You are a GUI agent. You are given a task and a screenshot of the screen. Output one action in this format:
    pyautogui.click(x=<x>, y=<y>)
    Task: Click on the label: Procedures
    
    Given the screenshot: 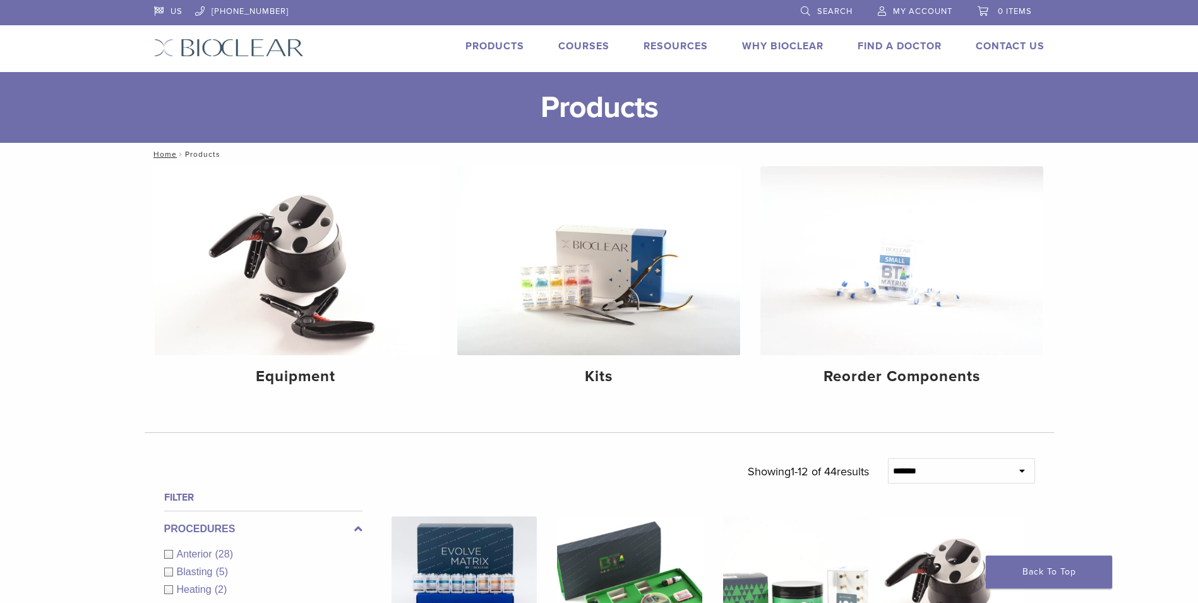 What is the action you would take?
    pyautogui.click(x=263, y=529)
    